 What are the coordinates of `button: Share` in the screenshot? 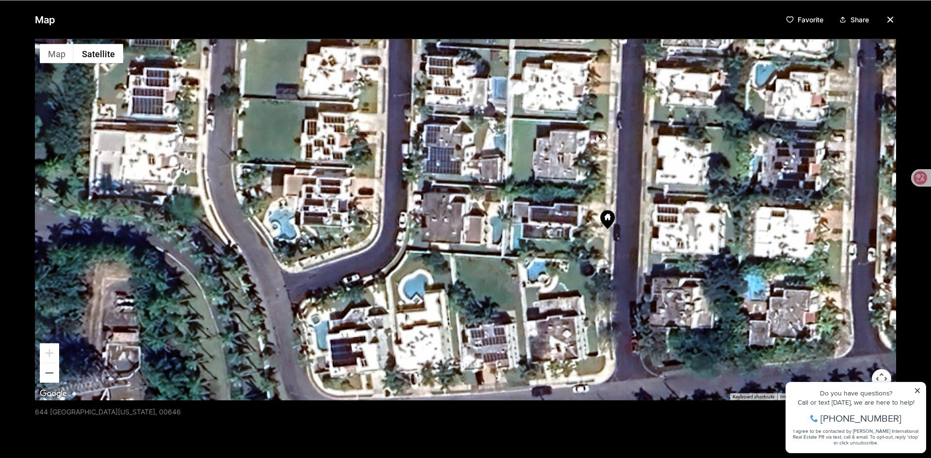 It's located at (854, 19).